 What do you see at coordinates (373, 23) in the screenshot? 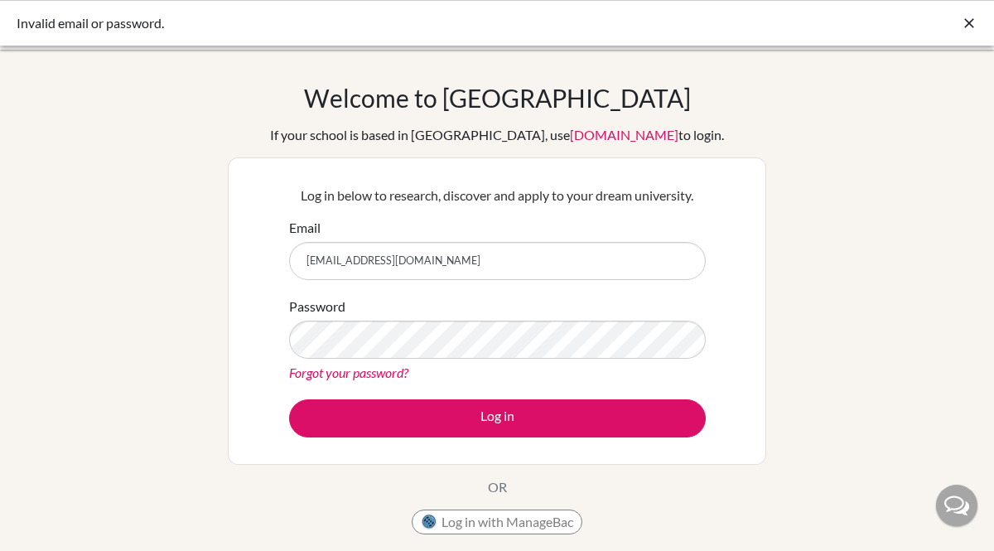
I see `div: Invalid email or password.` at bounding box center [373, 23].